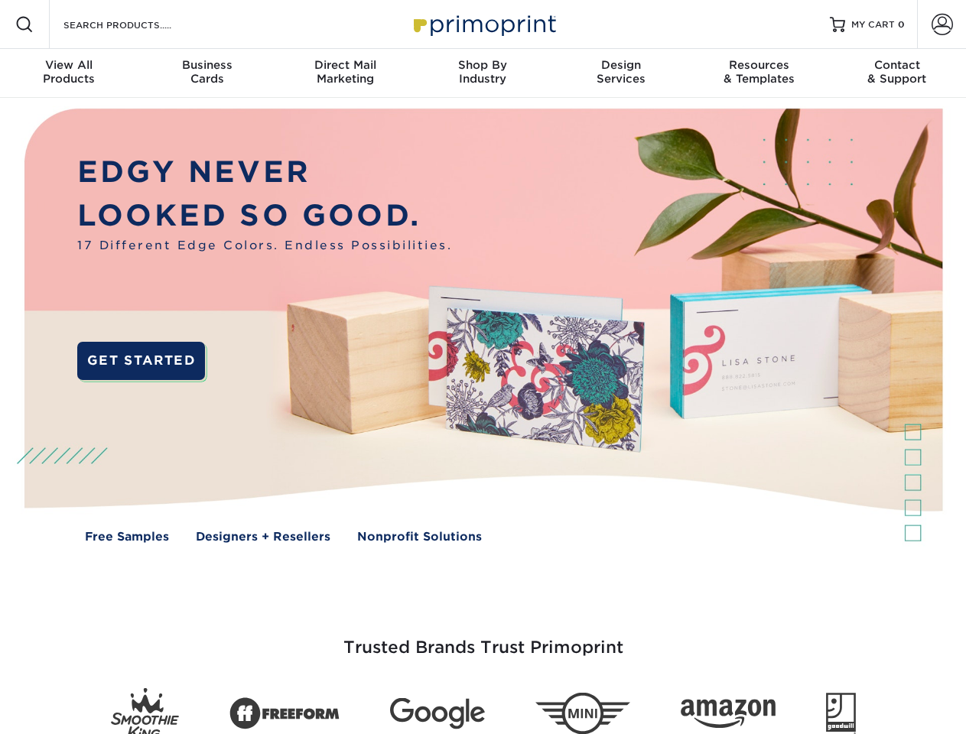 This screenshot has height=734, width=966. Describe the element at coordinates (897, 73) in the screenshot. I see `a: Contact& Support` at that location.